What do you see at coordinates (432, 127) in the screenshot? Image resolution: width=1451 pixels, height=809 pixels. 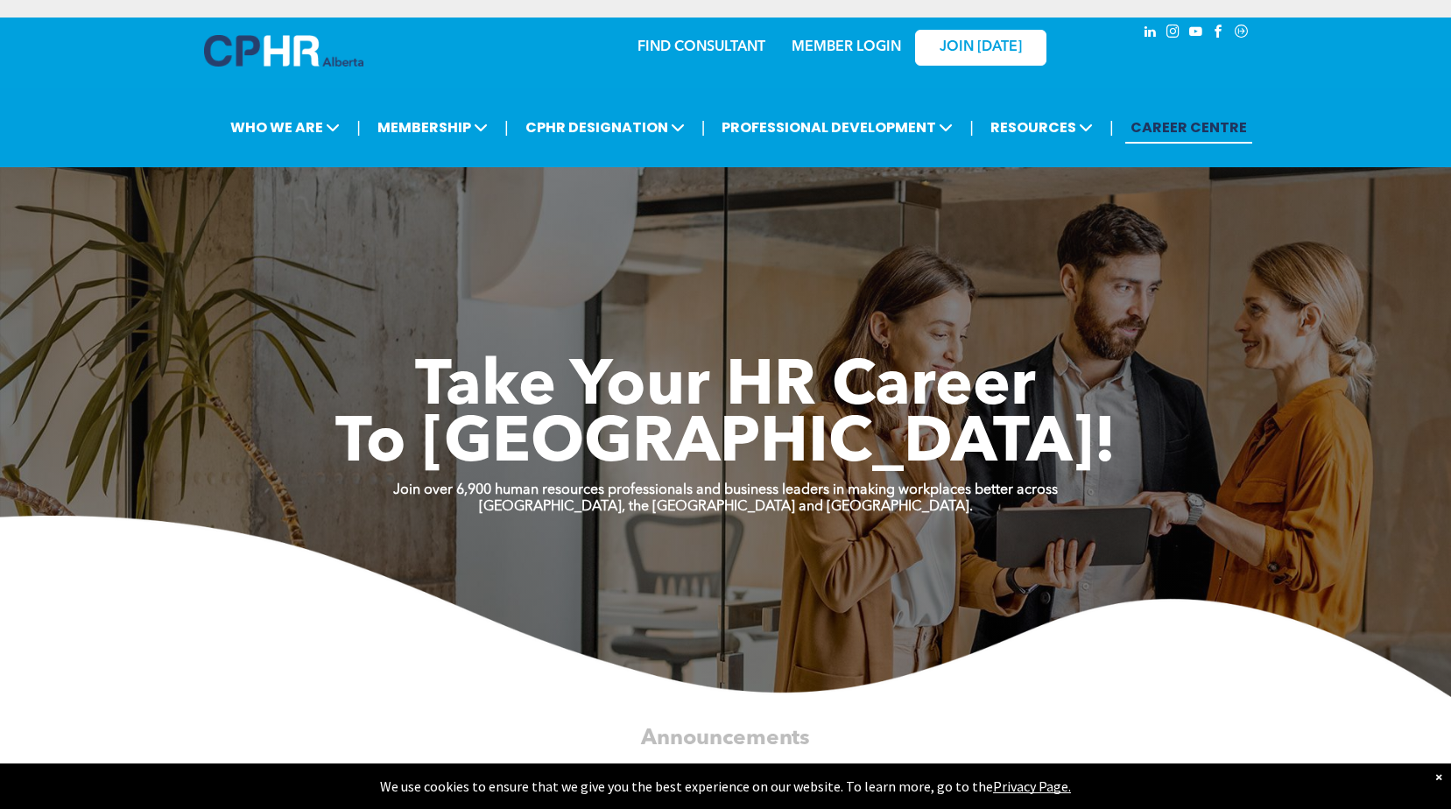 I see `span: MEMBERSHIP` at bounding box center [432, 127].